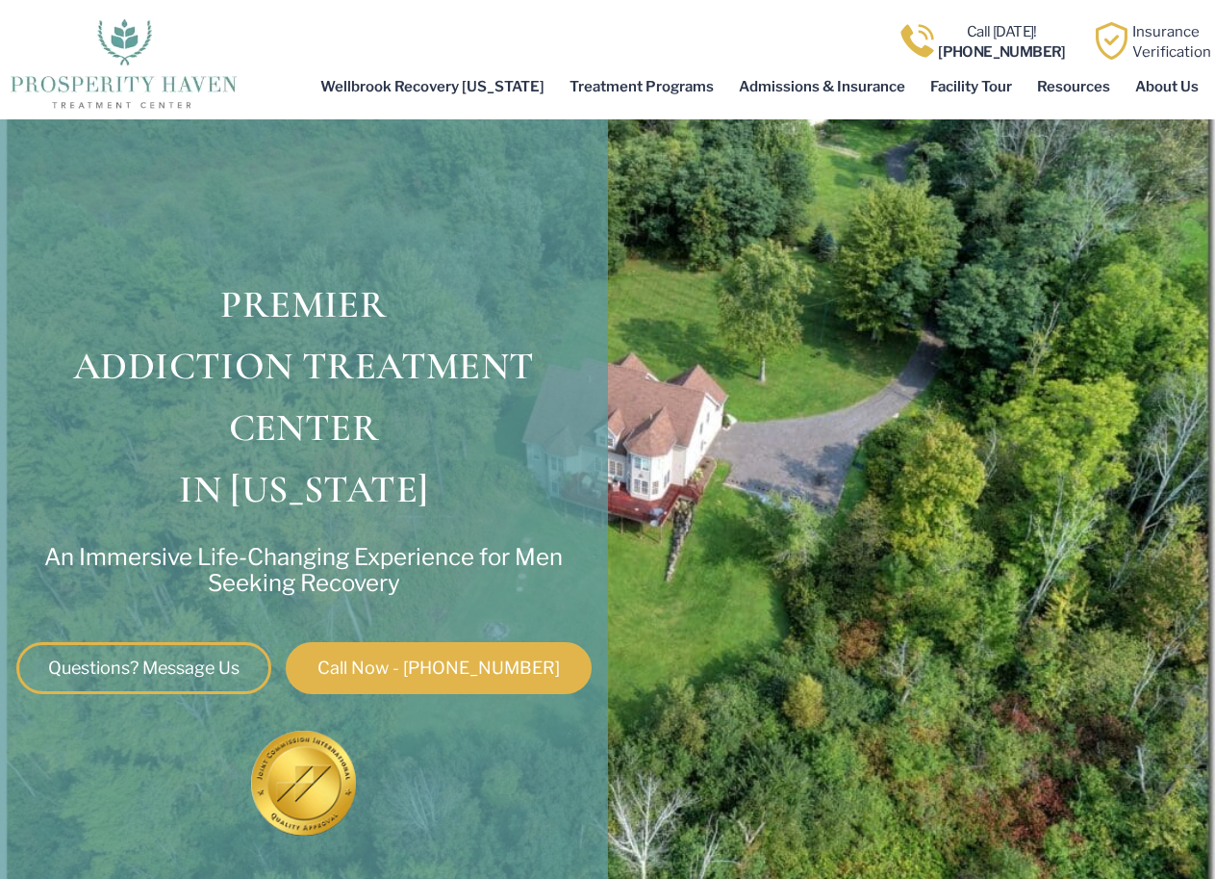 The image size is (1215, 879). Describe the element at coordinates (143, 668) in the screenshot. I see `span: Questions? Message Us` at that location.